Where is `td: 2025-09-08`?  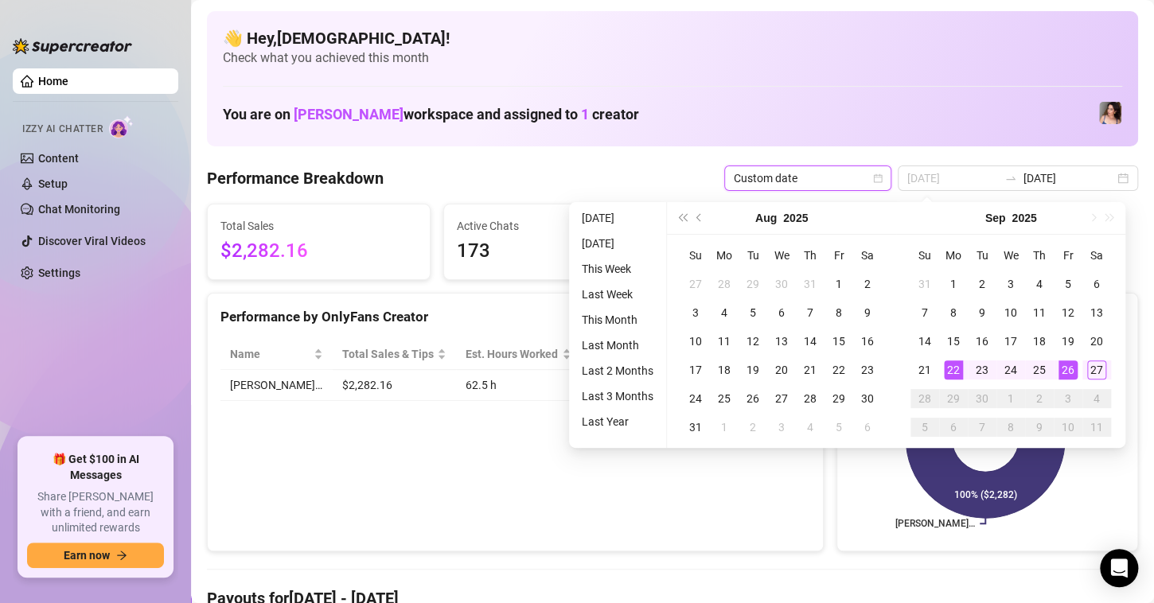 td: 2025-09-08 is located at coordinates (953, 313).